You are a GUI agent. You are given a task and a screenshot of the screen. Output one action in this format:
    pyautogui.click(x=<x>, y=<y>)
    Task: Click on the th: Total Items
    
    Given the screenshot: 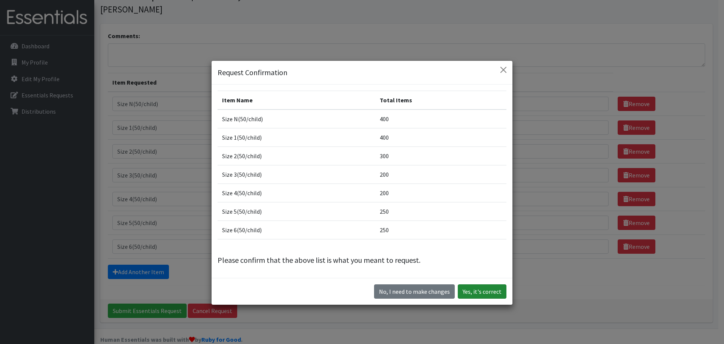 What is the action you would take?
    pyautogui.click(x=441, y=100)
    